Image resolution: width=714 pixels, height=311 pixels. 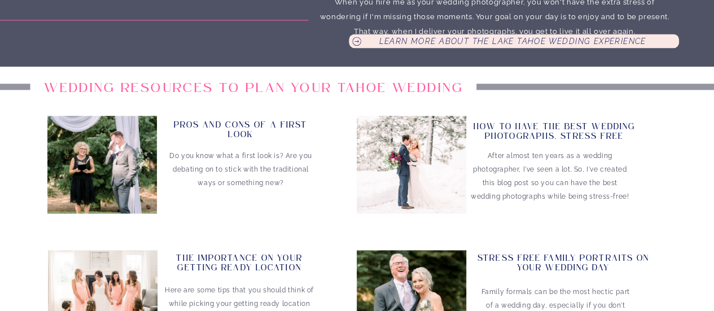 I want to click on a: HOW TO HAVE THE BEST WEDDING PHOTOGRAPHS, Stress free, so click(x=554, y=135).